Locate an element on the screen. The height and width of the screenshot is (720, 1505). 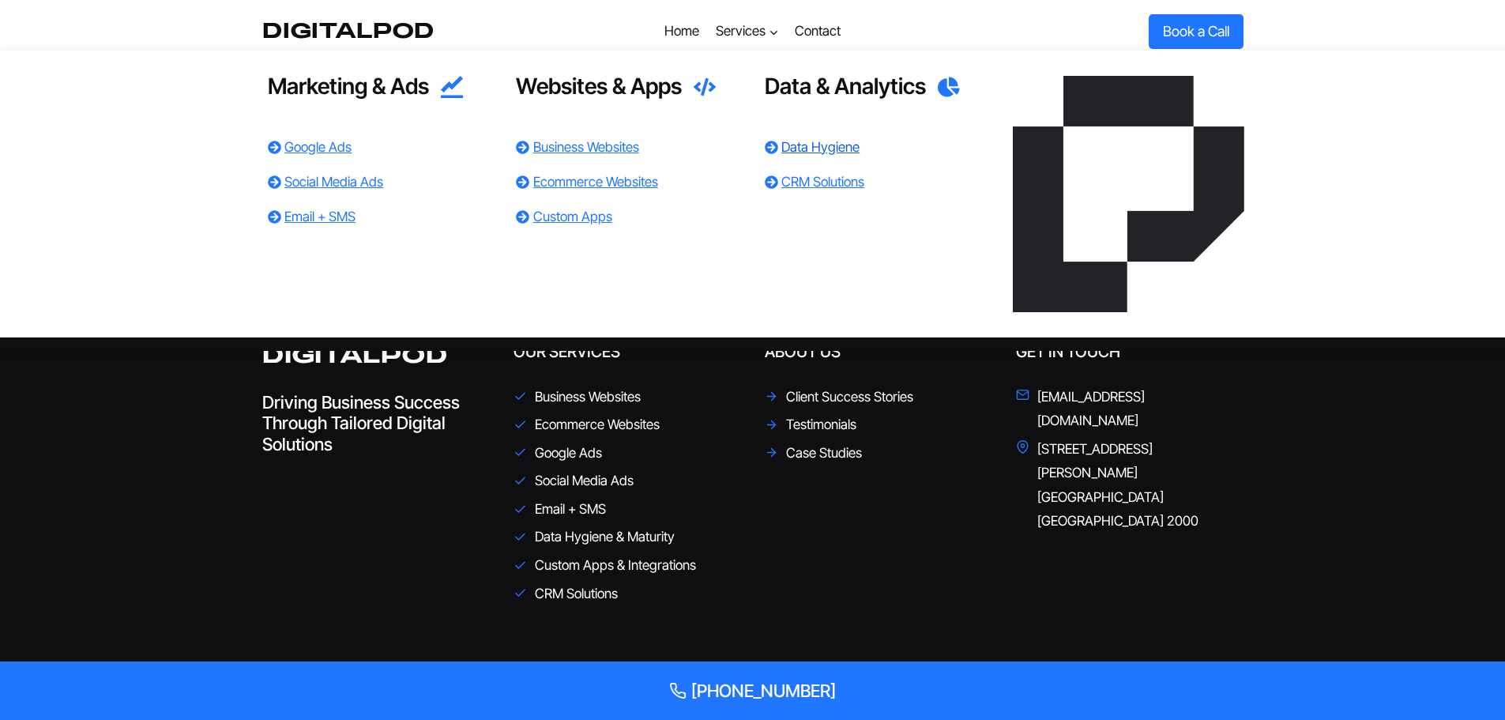
span: Data Hygiene & Maturity is located at coordinates (605, 537).